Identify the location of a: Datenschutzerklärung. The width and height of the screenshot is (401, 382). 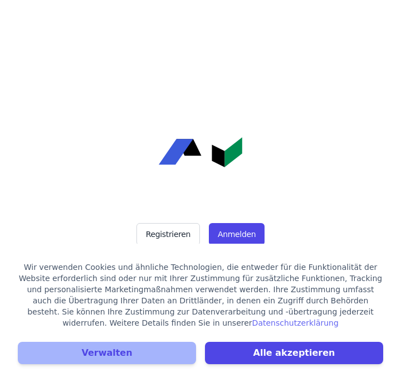
(296, 323).